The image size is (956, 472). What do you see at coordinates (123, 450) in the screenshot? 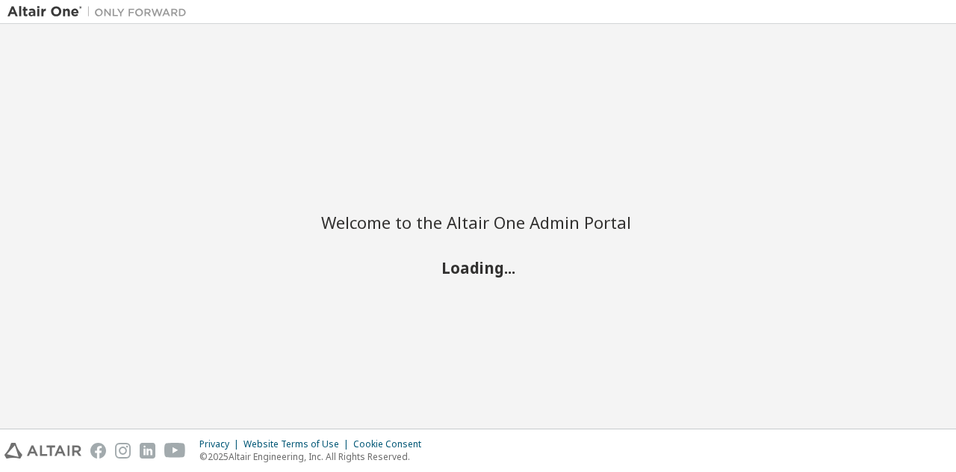
I see `img: instagram.svg` at bounding box center [123, 450].